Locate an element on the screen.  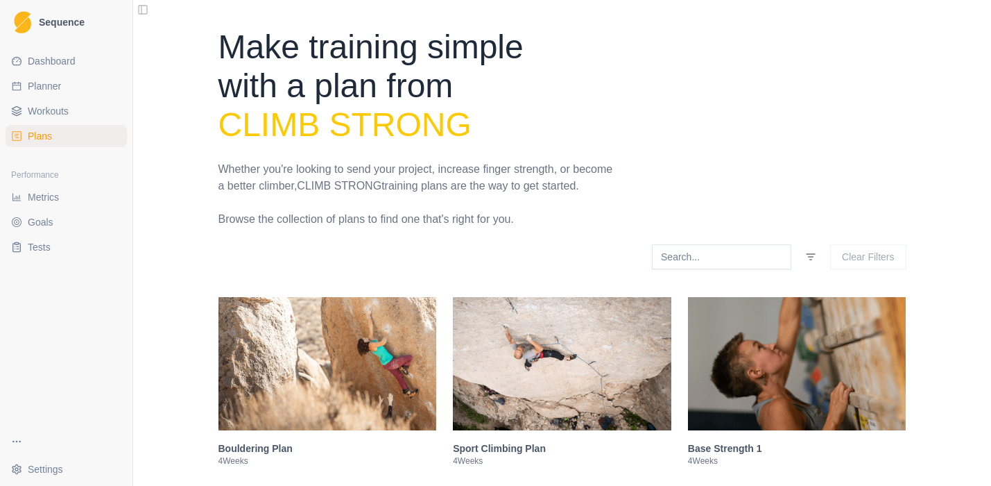
a: Plans is located at coordinates (66, 136).